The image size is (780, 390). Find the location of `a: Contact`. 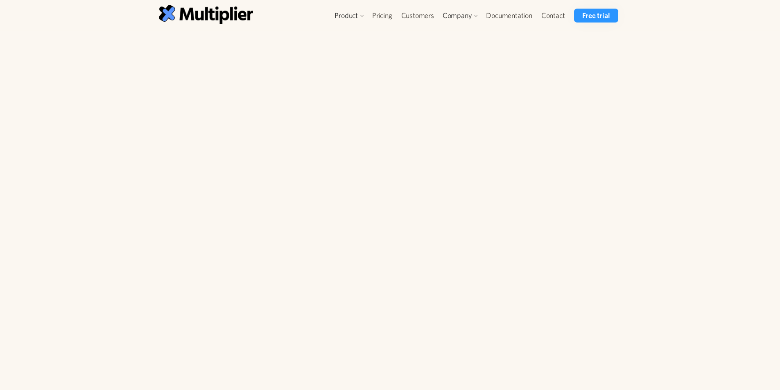

a: Contact is located at coordinates (553, 16).